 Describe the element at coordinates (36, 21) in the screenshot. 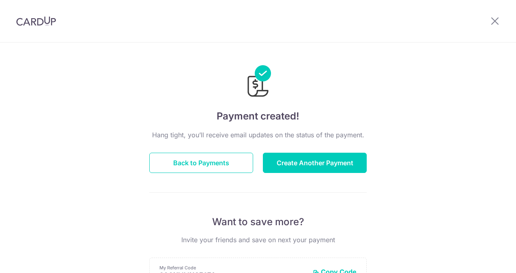

I see `img: CardUp` at that location.